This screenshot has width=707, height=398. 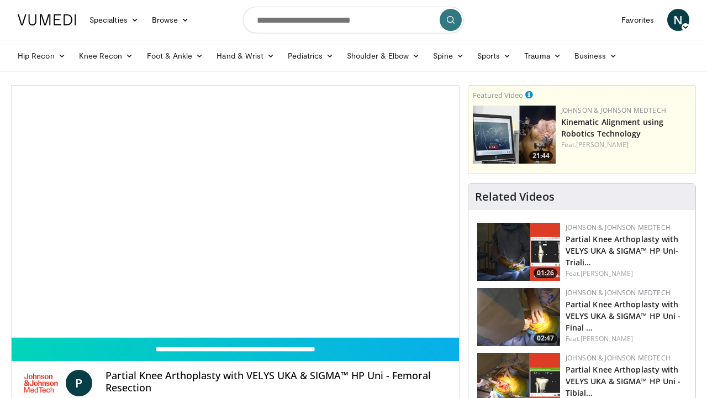 What do you see at coordinates (354, 20) in the screenshot?
I see `input: Search topics, interventions` at bounding box center [354, 20].